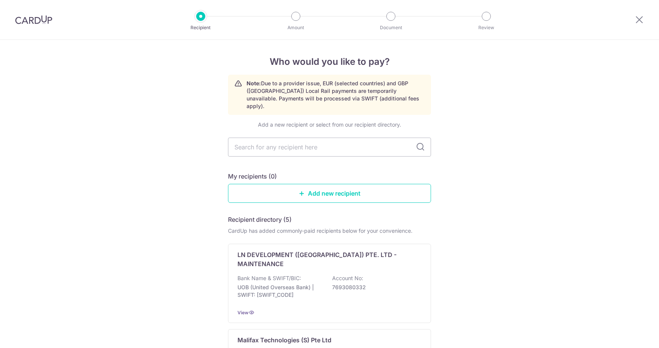 The width and height of the screenshot is (659, 348). I want to click on span: View, so click(243, 312).